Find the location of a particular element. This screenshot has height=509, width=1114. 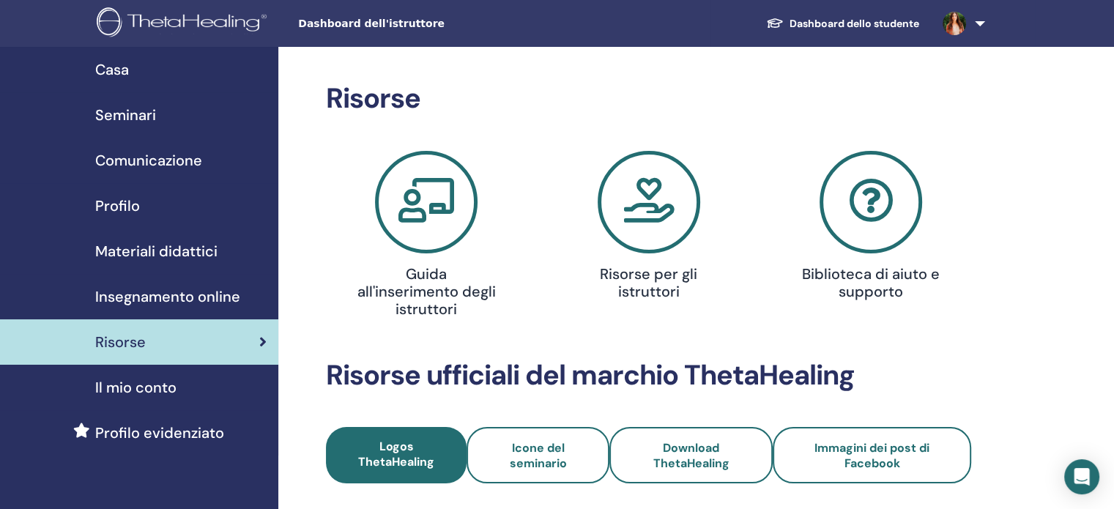

font: Profilo evidenziato is located at coordinates (160, 433).